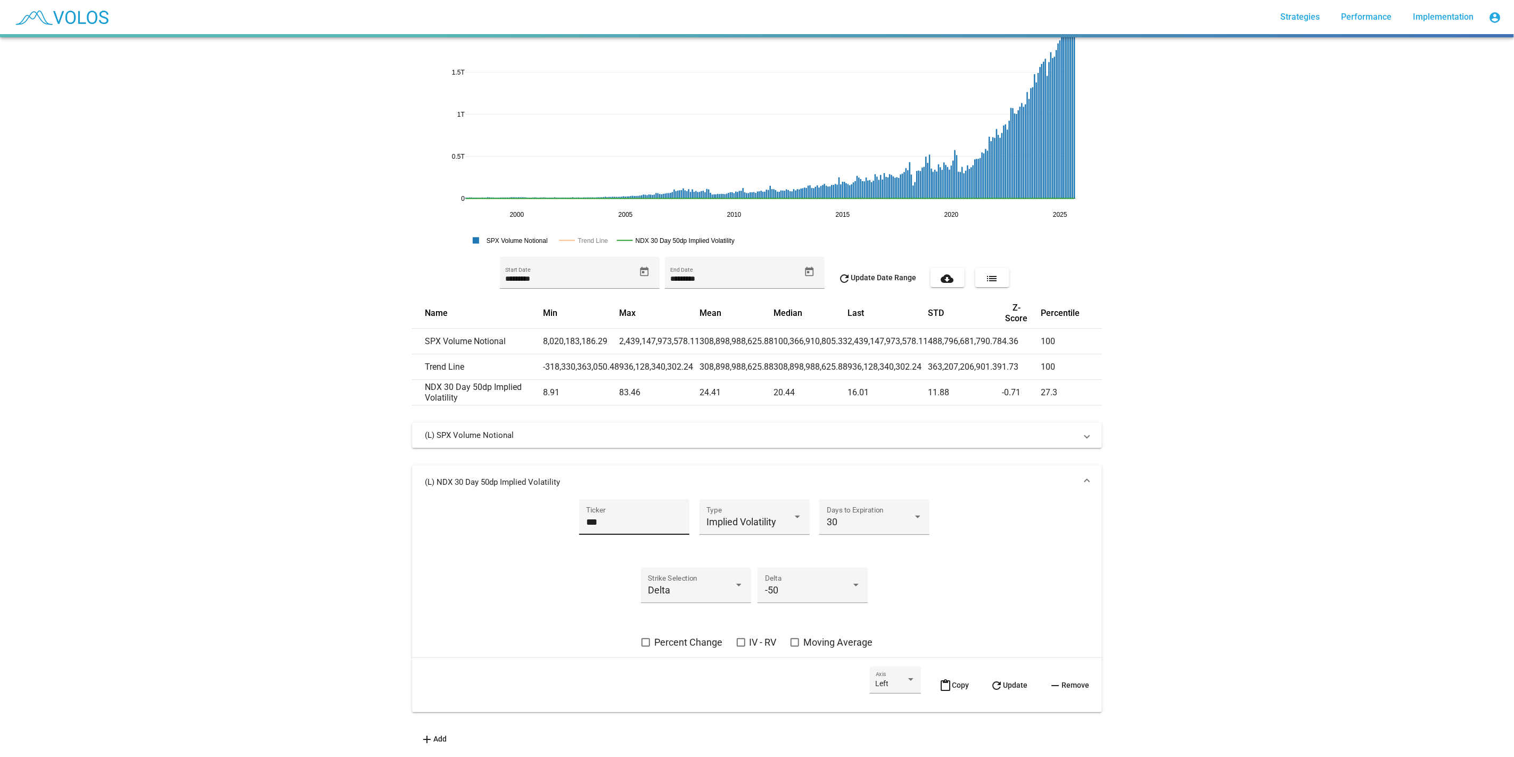 The image size is (1514, 757). What do you see at coordinates (954, 685) in the screenshot?
I see `button: Copy` at bounding box center [954, 685].